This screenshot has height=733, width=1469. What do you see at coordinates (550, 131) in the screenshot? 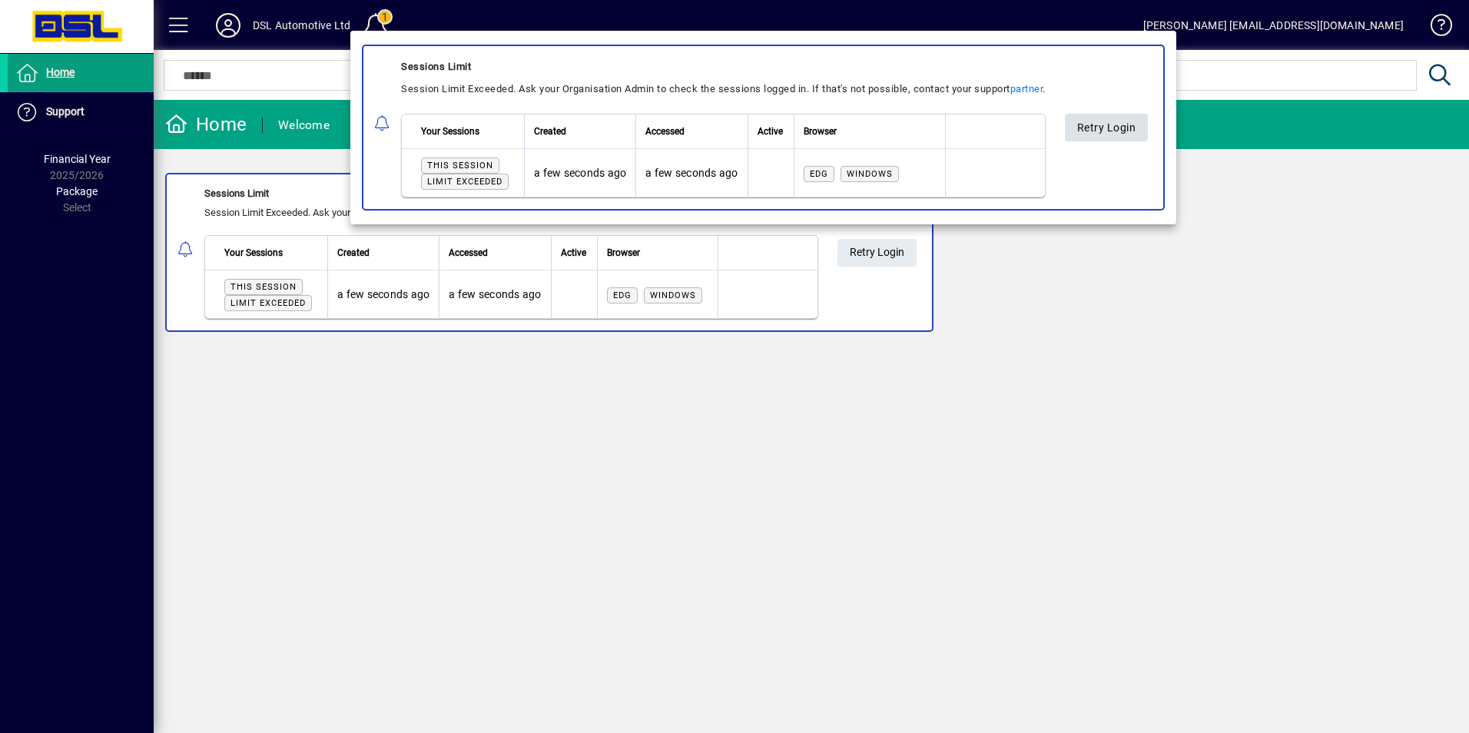
I see `span: Created` at bounding box center [550, 131].